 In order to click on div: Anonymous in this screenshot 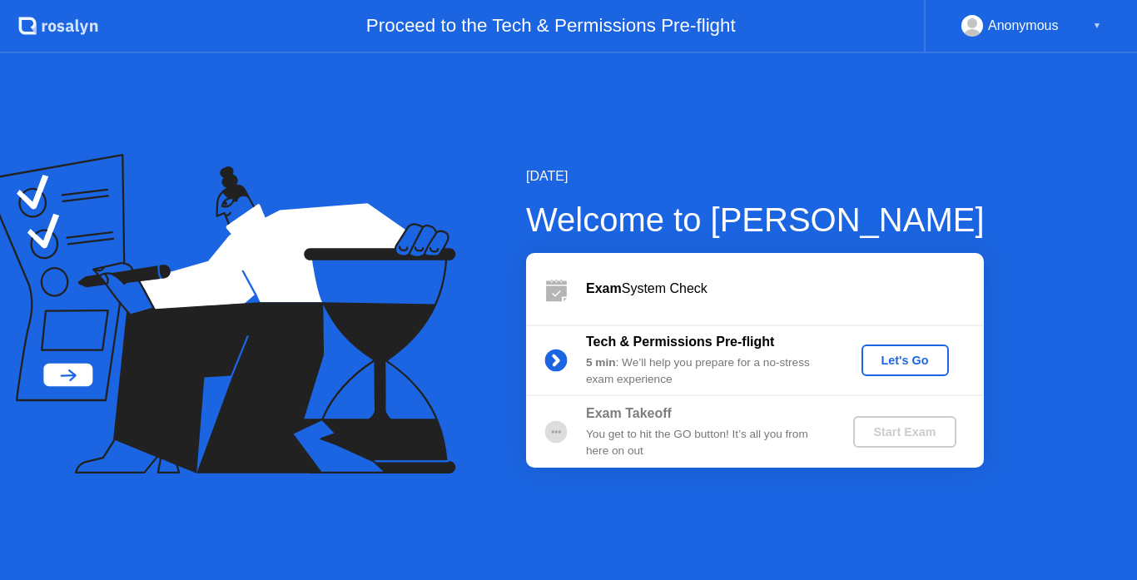, I will do `click(1023, 26)`.